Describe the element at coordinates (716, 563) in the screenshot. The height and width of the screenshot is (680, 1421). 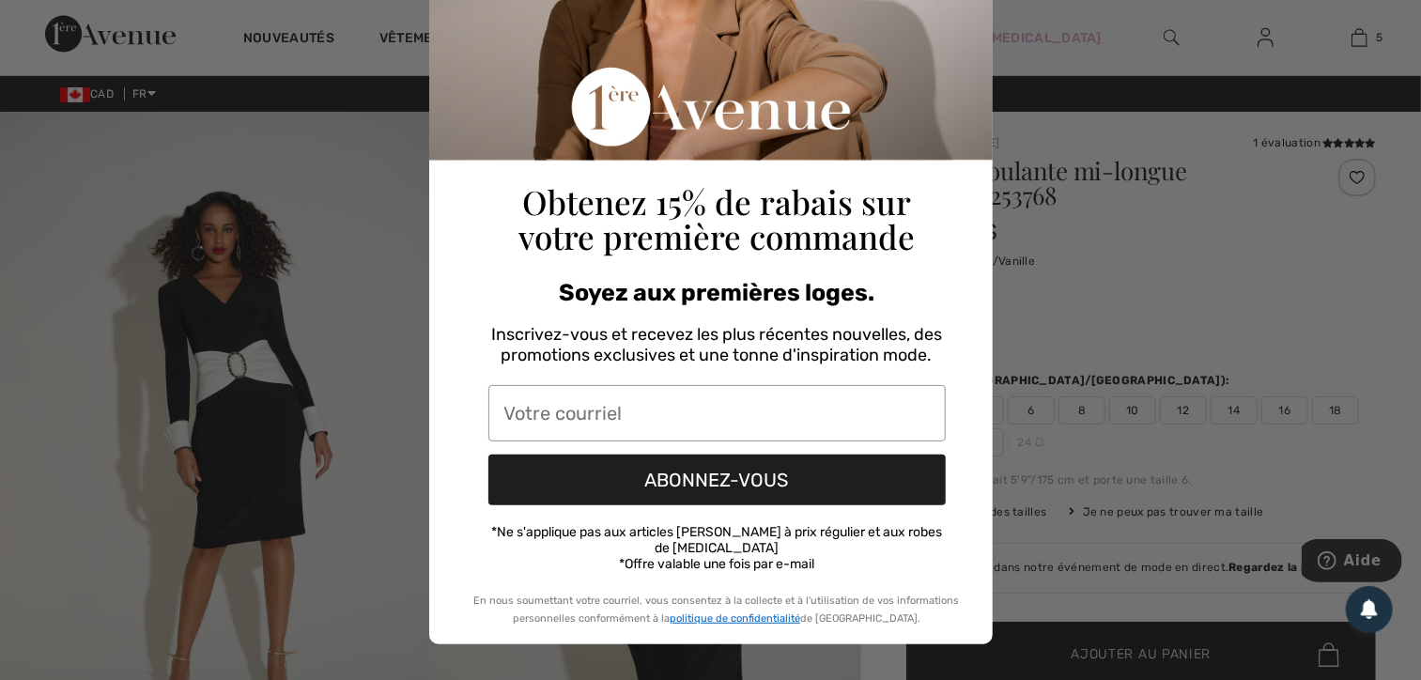
I see `span: *Offre valable une fois par e-mail` at that location.